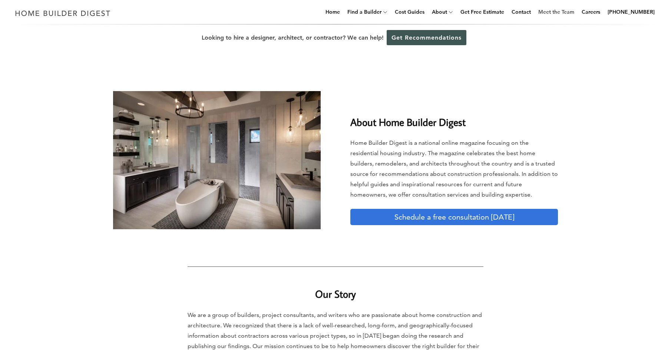  Describe the element at coordinates (454, 117) in the screenshot. I see `h2: About Home Builder Digest` at that location.